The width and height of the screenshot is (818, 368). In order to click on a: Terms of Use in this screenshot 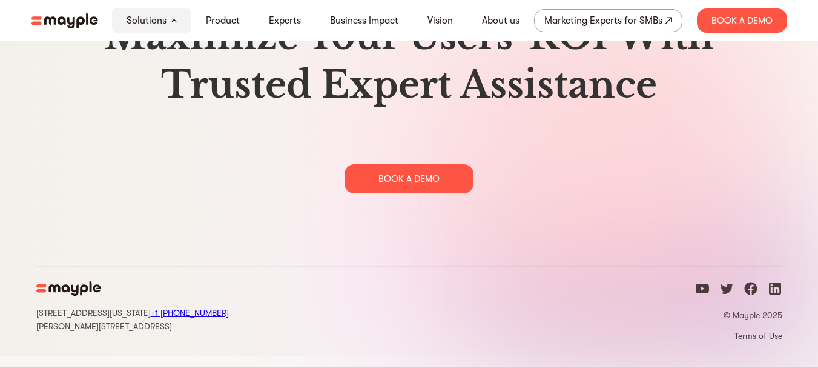, I will do `click(739, 335)`.